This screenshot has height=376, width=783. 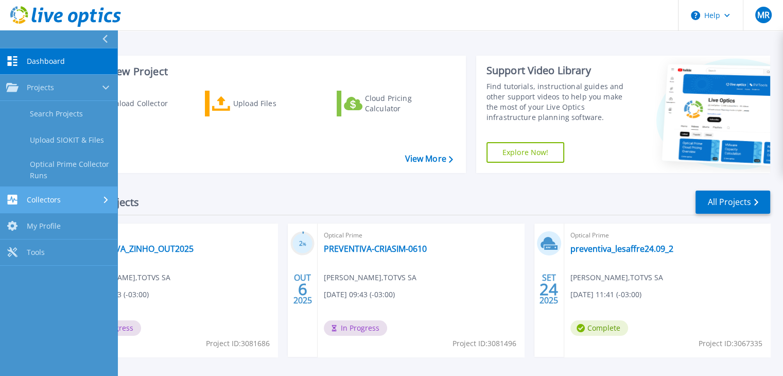 What do you see at coordinates (526, 152) in the screenshot?
I see `a: Explore Now!` at bounding box center [526, 152].